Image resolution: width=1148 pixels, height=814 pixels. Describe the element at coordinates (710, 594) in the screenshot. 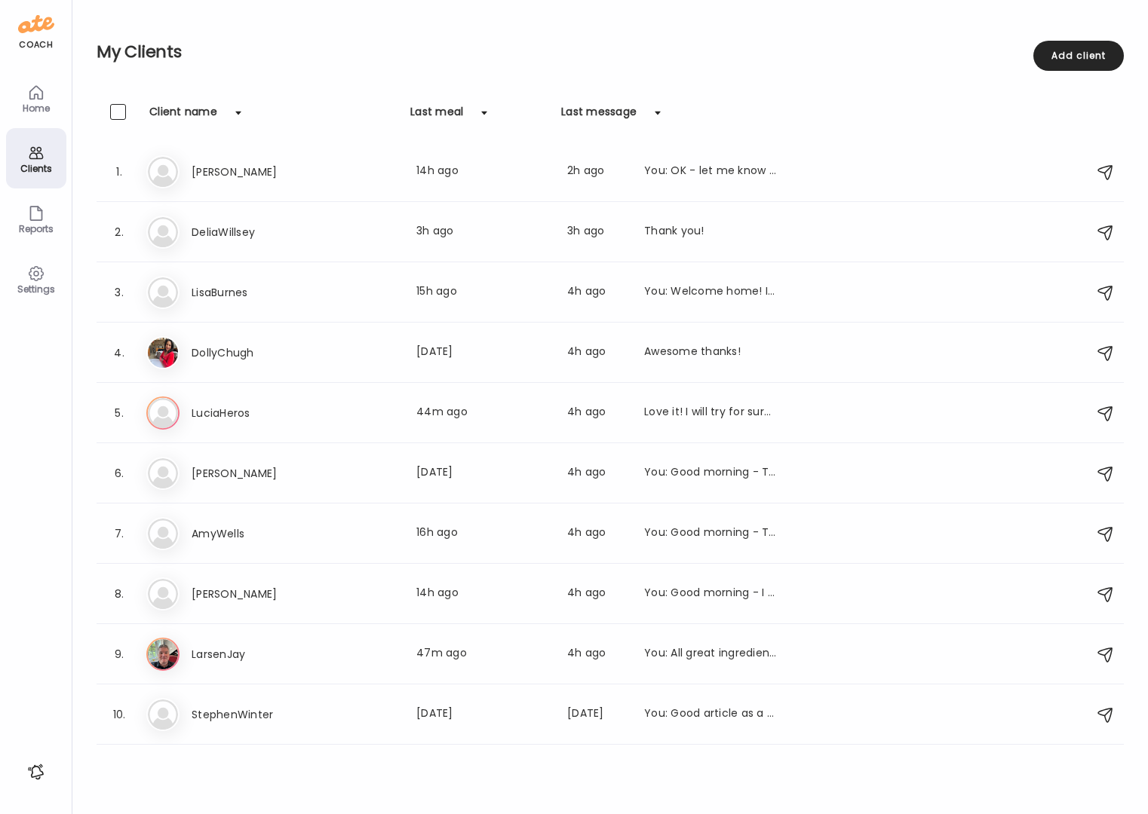

I see `div: You: Good morning - I am not sure how they calculate this. This week there were a few days that y...` at that location.